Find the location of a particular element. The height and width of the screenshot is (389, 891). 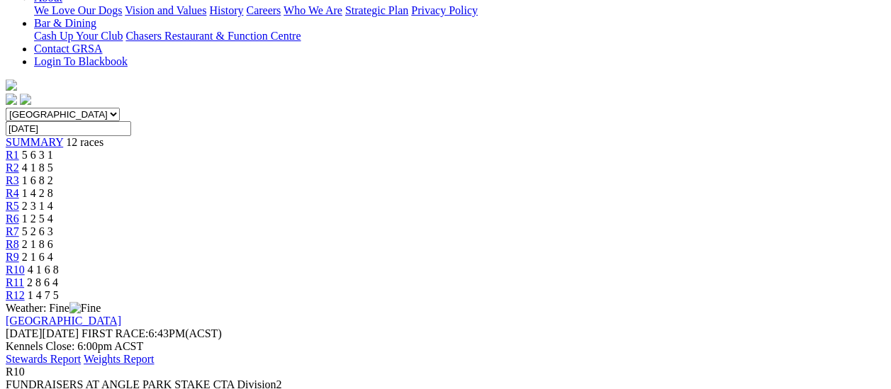

a: R11 is located at coordinates (15, 282).